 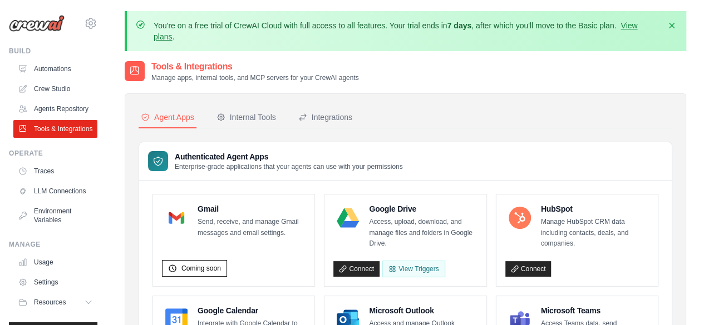 What do you see at coordinates (348, 218) in the screenshot?
I see `img: Google Drive Logo` at bounding box center [348, 218].